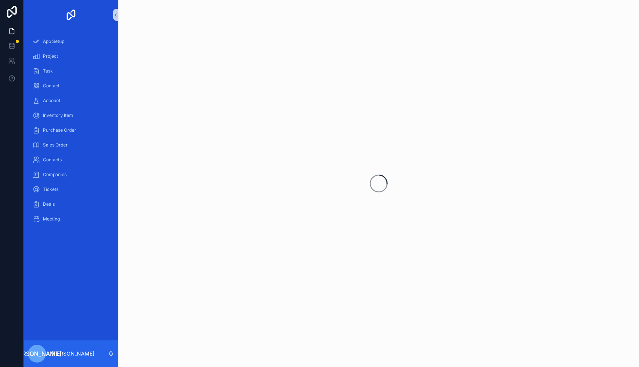 This screenshot has height=367, width=639. I want to click on span: Contact, so click(51, 86).